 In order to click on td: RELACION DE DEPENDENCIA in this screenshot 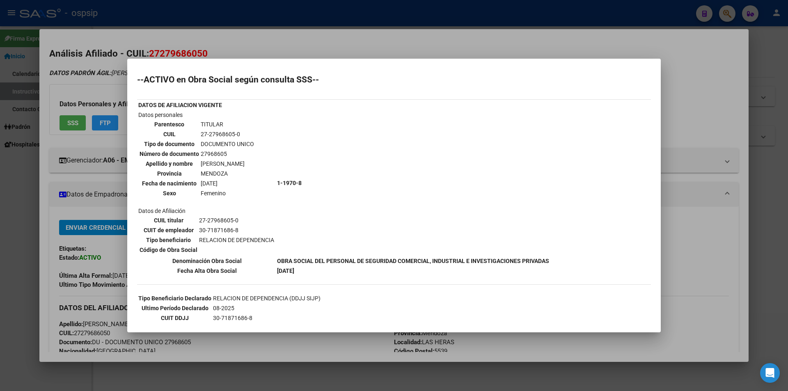, I will do `click(236, 240)`.